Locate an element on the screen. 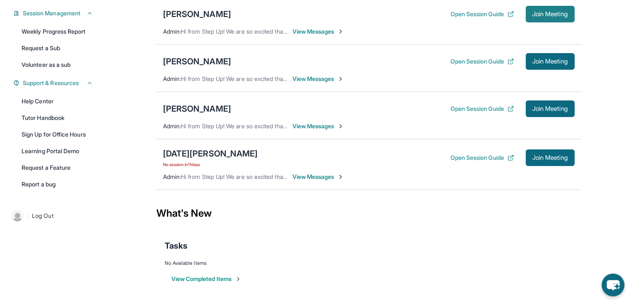  button: View Completed Items is located at coordinates (206, 279).